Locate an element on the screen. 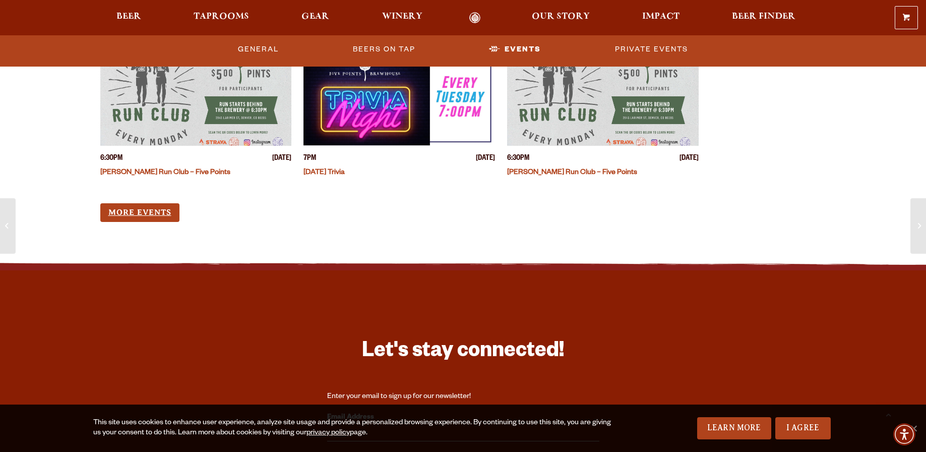  span: Taprooms is located at coordinates (221, 17).